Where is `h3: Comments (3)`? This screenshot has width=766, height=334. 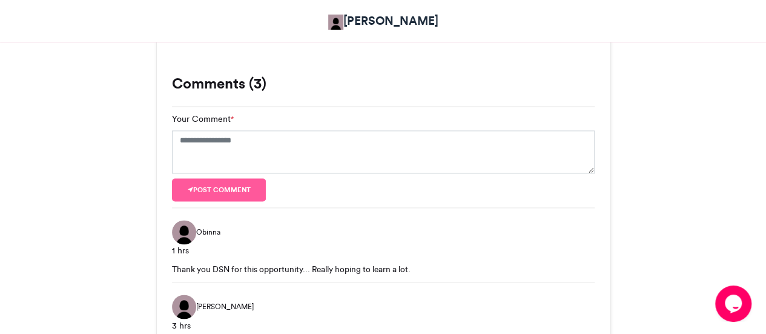
h3: Comments (3) is located at coordinates (383, 84).